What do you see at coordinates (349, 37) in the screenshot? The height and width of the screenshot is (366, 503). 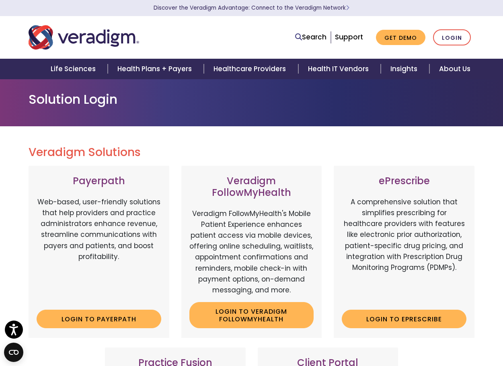 I see `a: Support` at bounding box center [349, 37].